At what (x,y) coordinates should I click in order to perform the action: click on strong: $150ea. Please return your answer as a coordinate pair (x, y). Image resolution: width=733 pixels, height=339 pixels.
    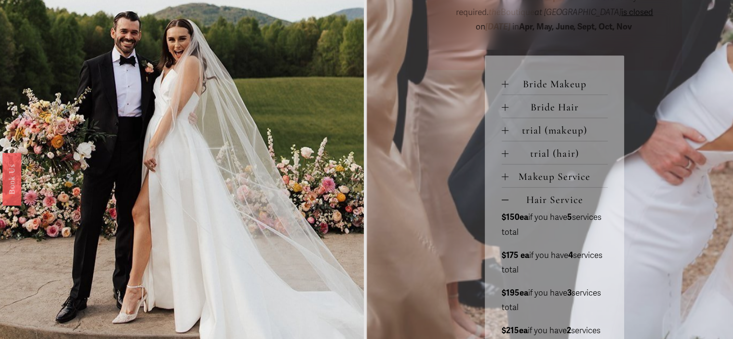
    Looking at the image, I should click on (515, 217).